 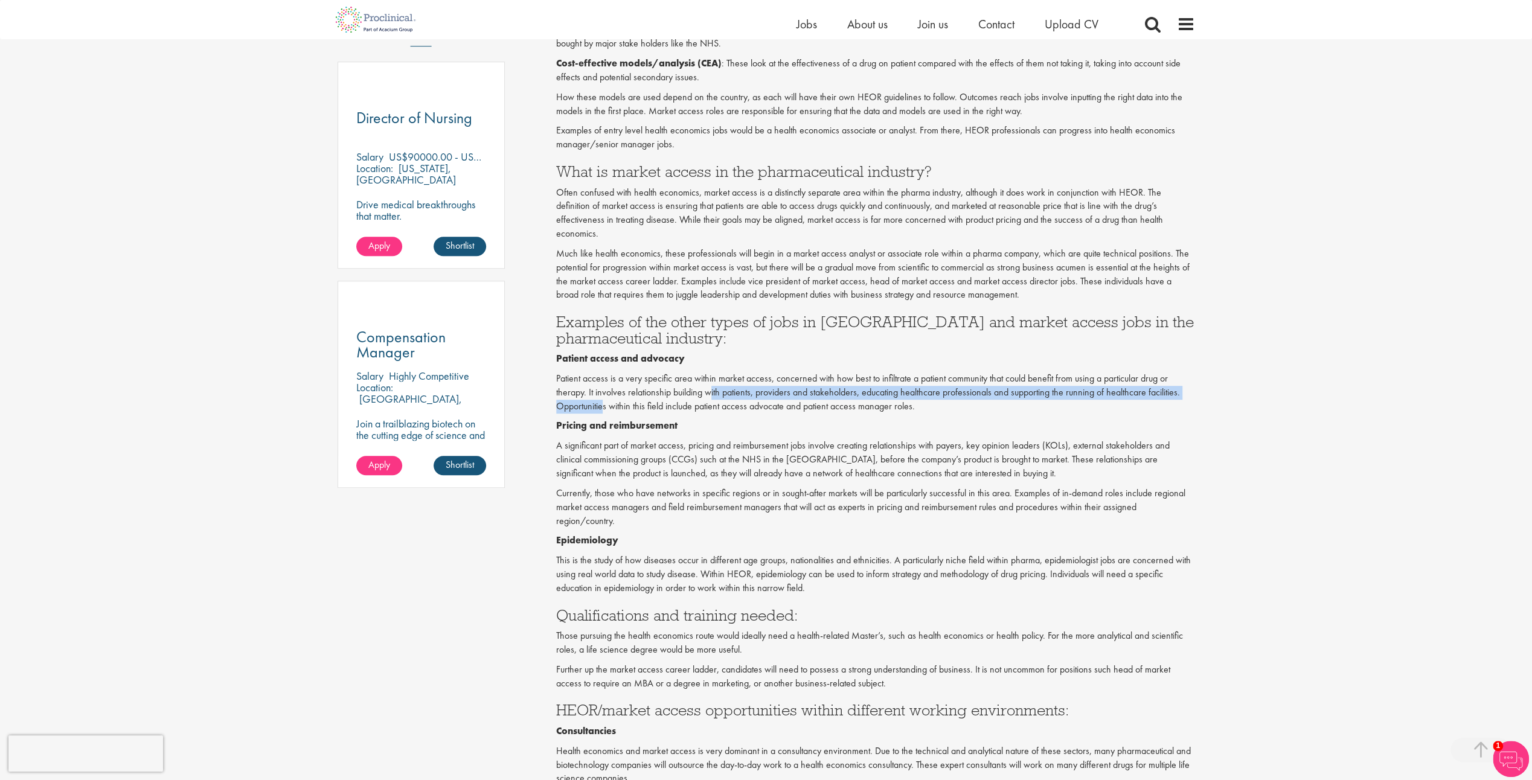 I want to click on strong: Pricing and reimbursement, so click(x=617, y=425).